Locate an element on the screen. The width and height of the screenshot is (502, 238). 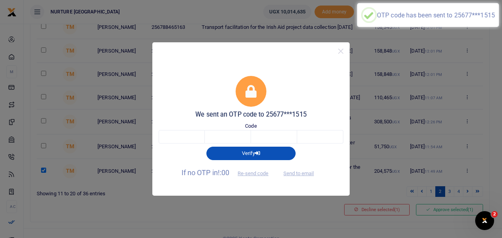
button: Verify is located at coordinates (251, 153).